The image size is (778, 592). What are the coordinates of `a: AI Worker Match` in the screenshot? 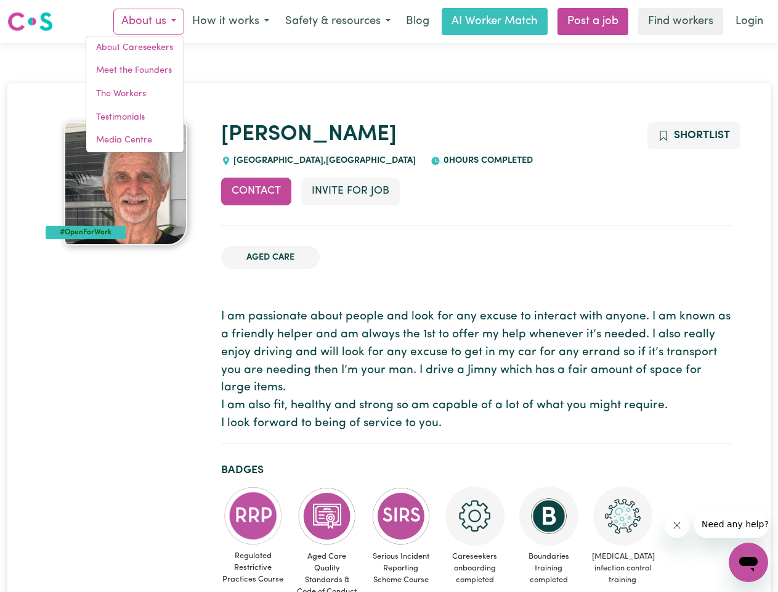 It's located at (495, 22).